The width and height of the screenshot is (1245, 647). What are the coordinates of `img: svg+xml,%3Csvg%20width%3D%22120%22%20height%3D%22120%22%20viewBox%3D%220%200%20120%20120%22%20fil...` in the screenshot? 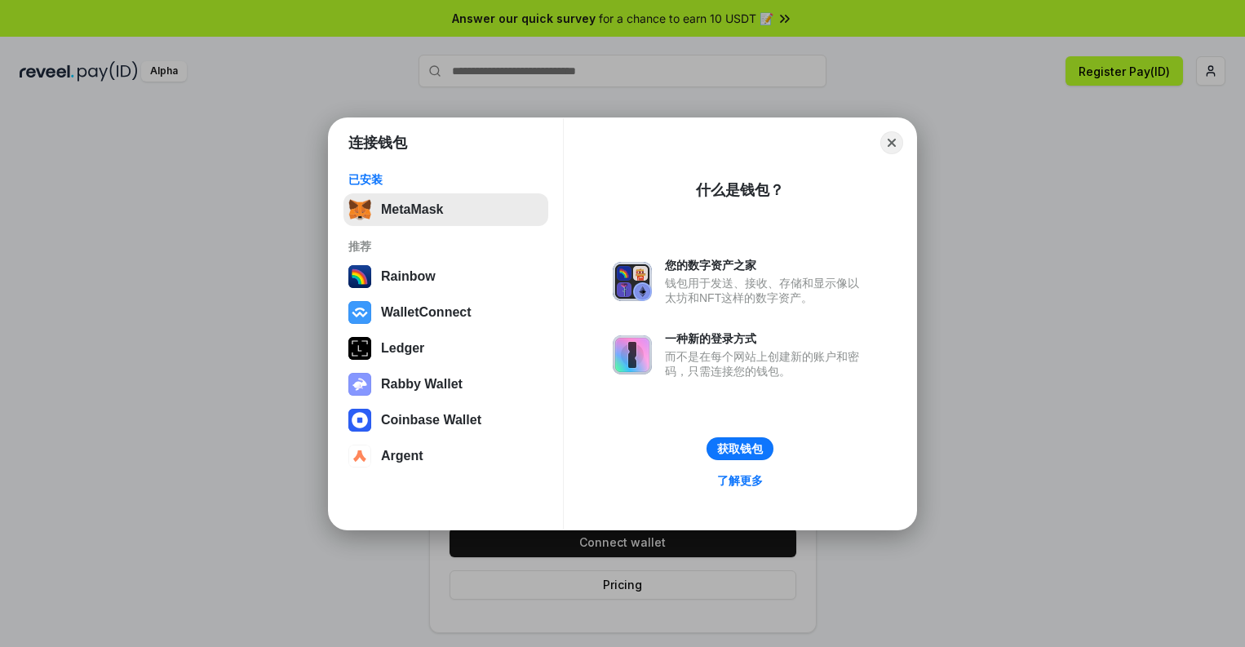 It's located at (360, 276).